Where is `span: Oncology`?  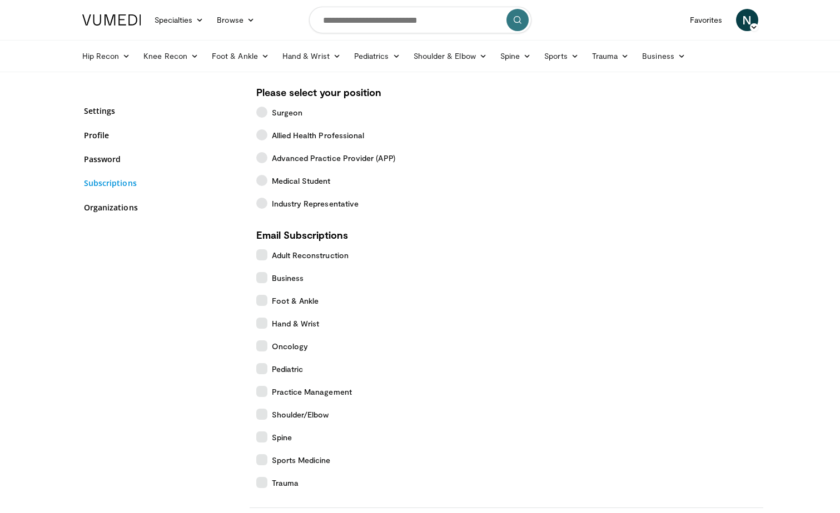 span: Oncology is located at coordinates (290, 346).